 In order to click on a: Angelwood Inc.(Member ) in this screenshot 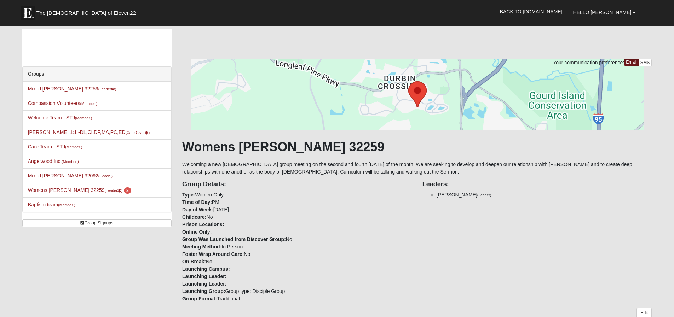, I will do `click(53, 161)`.